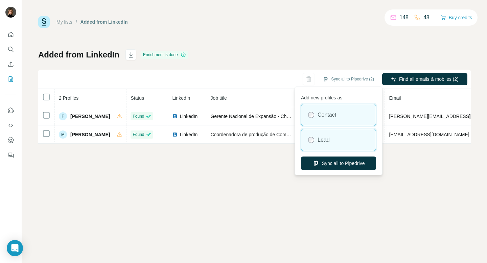  What do you see at coordinates (165, 55) in the screenshot?
I see `div: Enrichment is done` at bounding box center [165, 55].